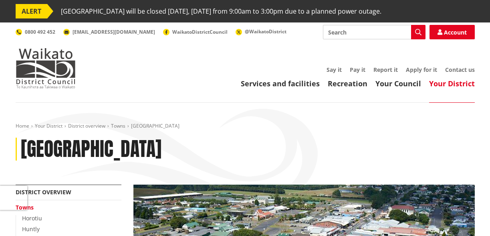 This screenshot has width=490, height=236. What do you see at coordinates (398, 83) in the screenshot?
I see `a: Your Council` at bounding box center [398, 83].